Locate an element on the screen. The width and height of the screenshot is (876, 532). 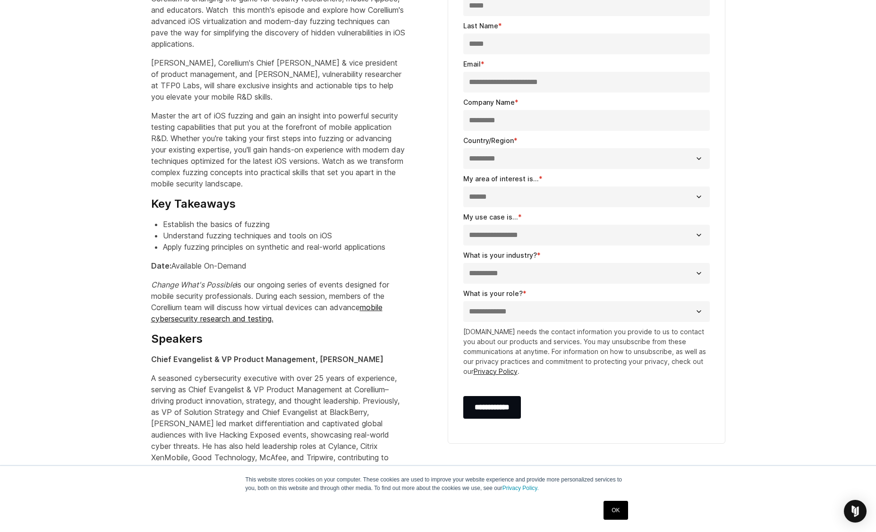
a: OK is located at coordinates (615, 510).